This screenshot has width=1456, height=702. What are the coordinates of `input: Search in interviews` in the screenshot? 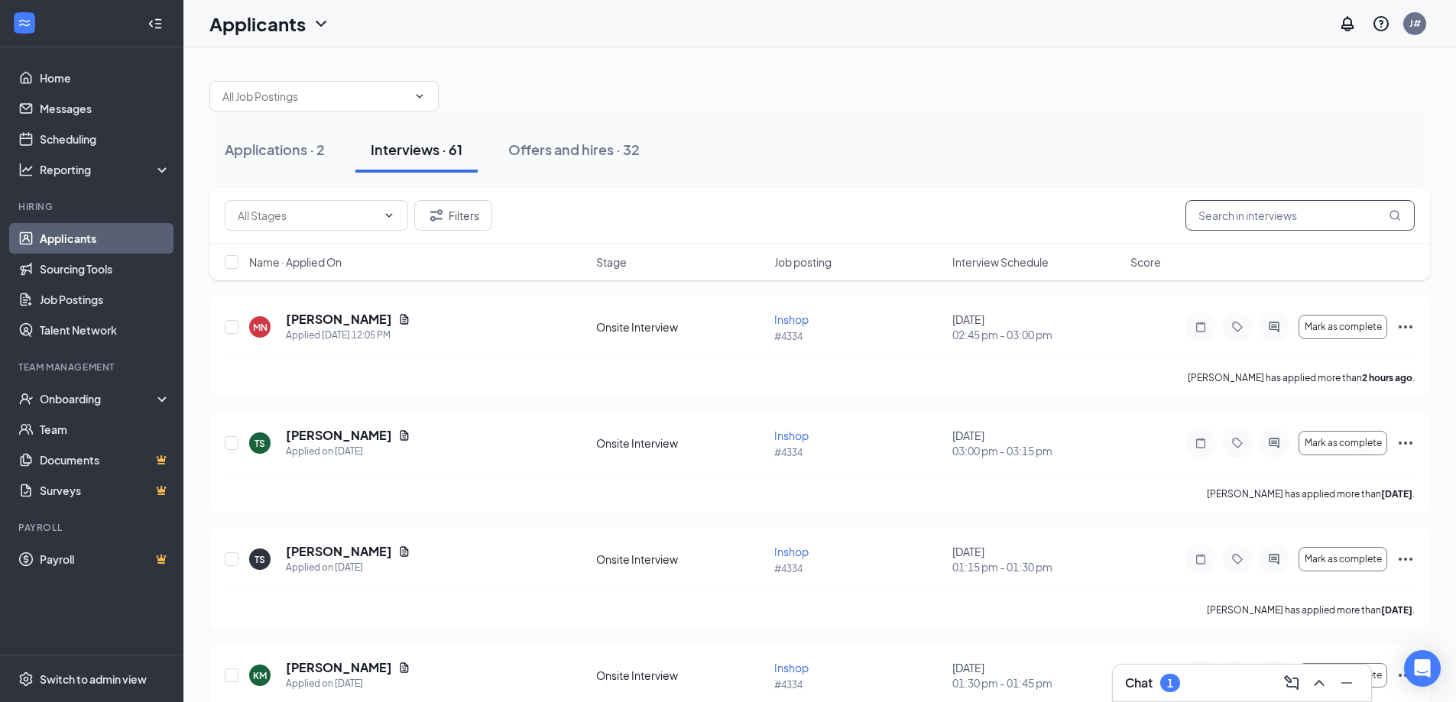 It's located at (1300, 216).